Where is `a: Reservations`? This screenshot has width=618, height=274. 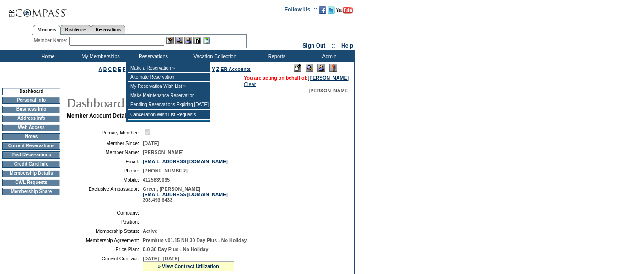
a: Reservations is located at coordinates (108, 29).